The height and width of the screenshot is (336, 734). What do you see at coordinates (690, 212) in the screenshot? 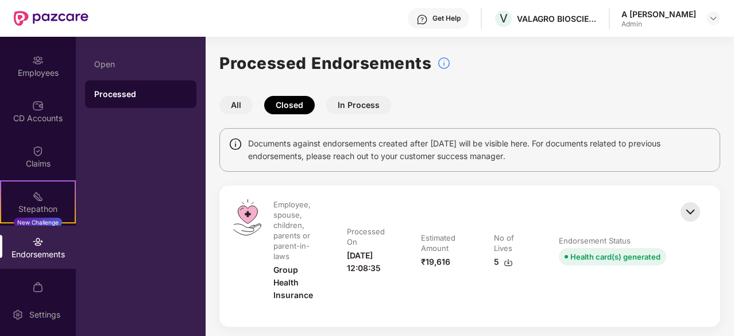
I see `img: svg+xml;base64,PHN2ZyBpZD0iQmFjay0zMngzMiIgeG1sbnM9Imh0dHA6Ly93d3cudzMub3JnLzIwMDAvc3ZnIiB3aWR0aD...` at bounding box center [690, 212].